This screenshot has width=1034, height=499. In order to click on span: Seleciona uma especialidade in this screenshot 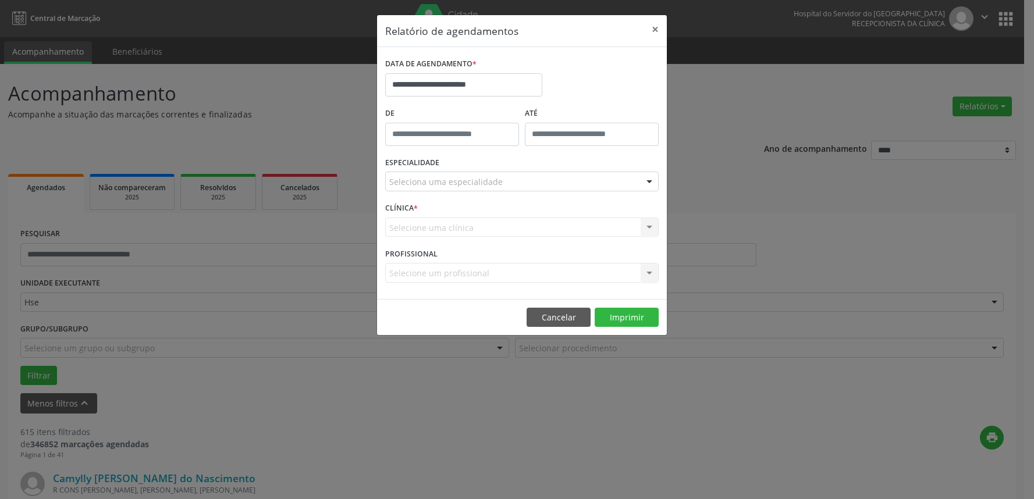, I will do `click(446, 181)`.